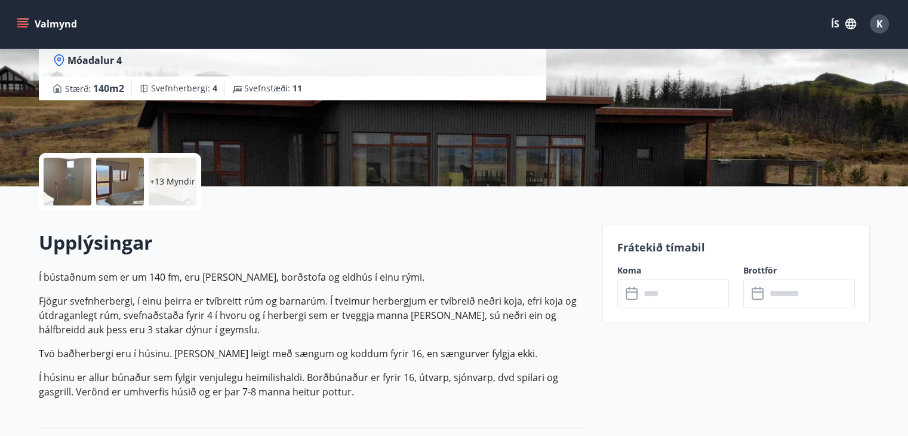  What do you see at coordinates (94, 88) in the screenshot?
I see `span: Stærð :` at bounding box center [94, 88].